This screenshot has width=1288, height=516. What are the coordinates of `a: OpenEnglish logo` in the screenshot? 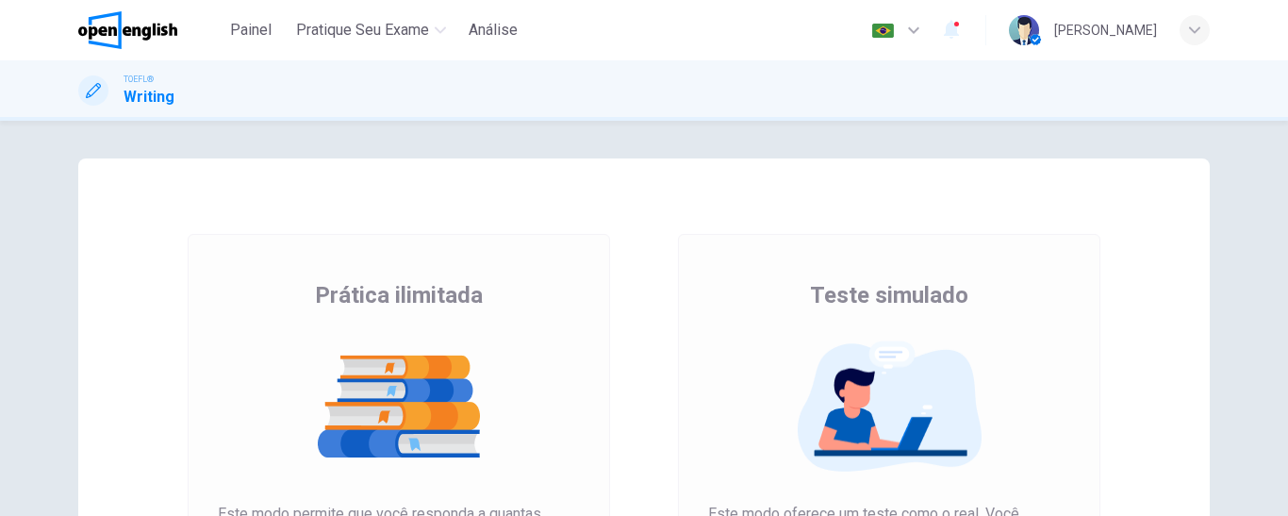 It's located at (149, 30).